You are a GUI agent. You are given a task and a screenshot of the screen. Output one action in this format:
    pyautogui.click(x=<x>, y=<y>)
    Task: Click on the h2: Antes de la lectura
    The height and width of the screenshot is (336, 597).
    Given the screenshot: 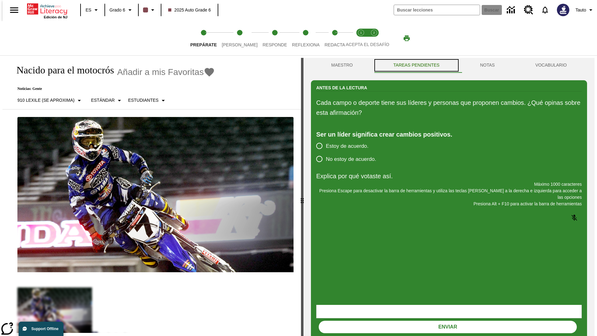 What is the action you would take?
    pyautogui.click(x=342, y=88)
    